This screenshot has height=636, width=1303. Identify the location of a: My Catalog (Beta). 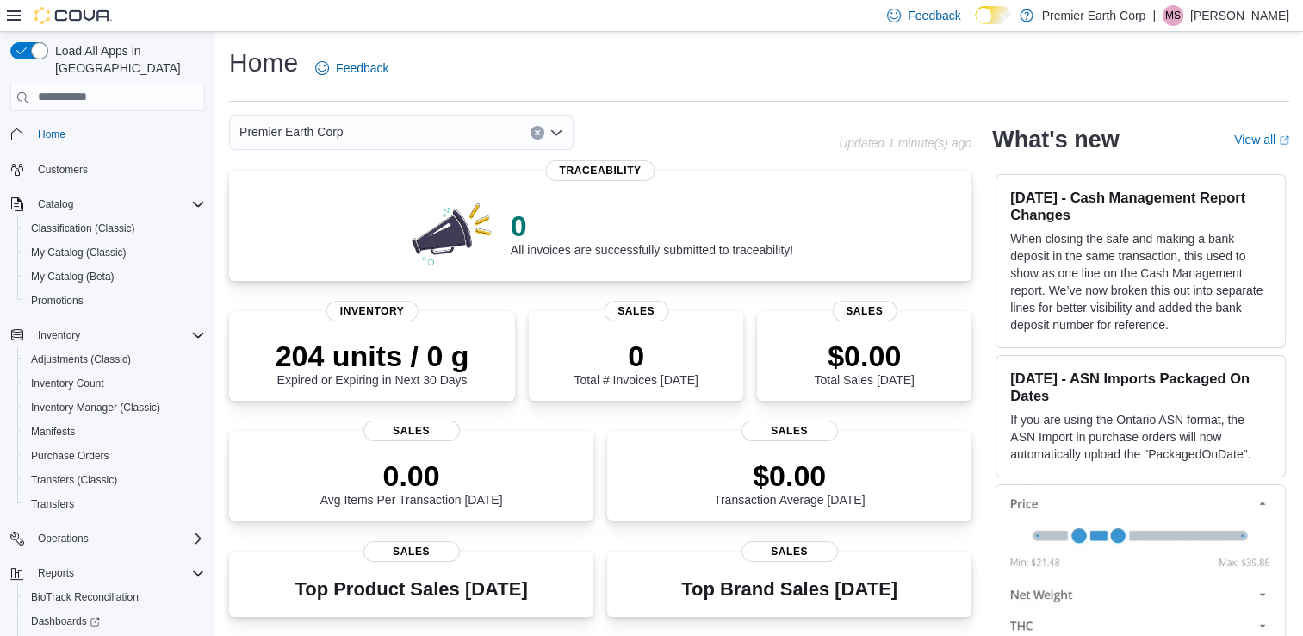
(72, 276).